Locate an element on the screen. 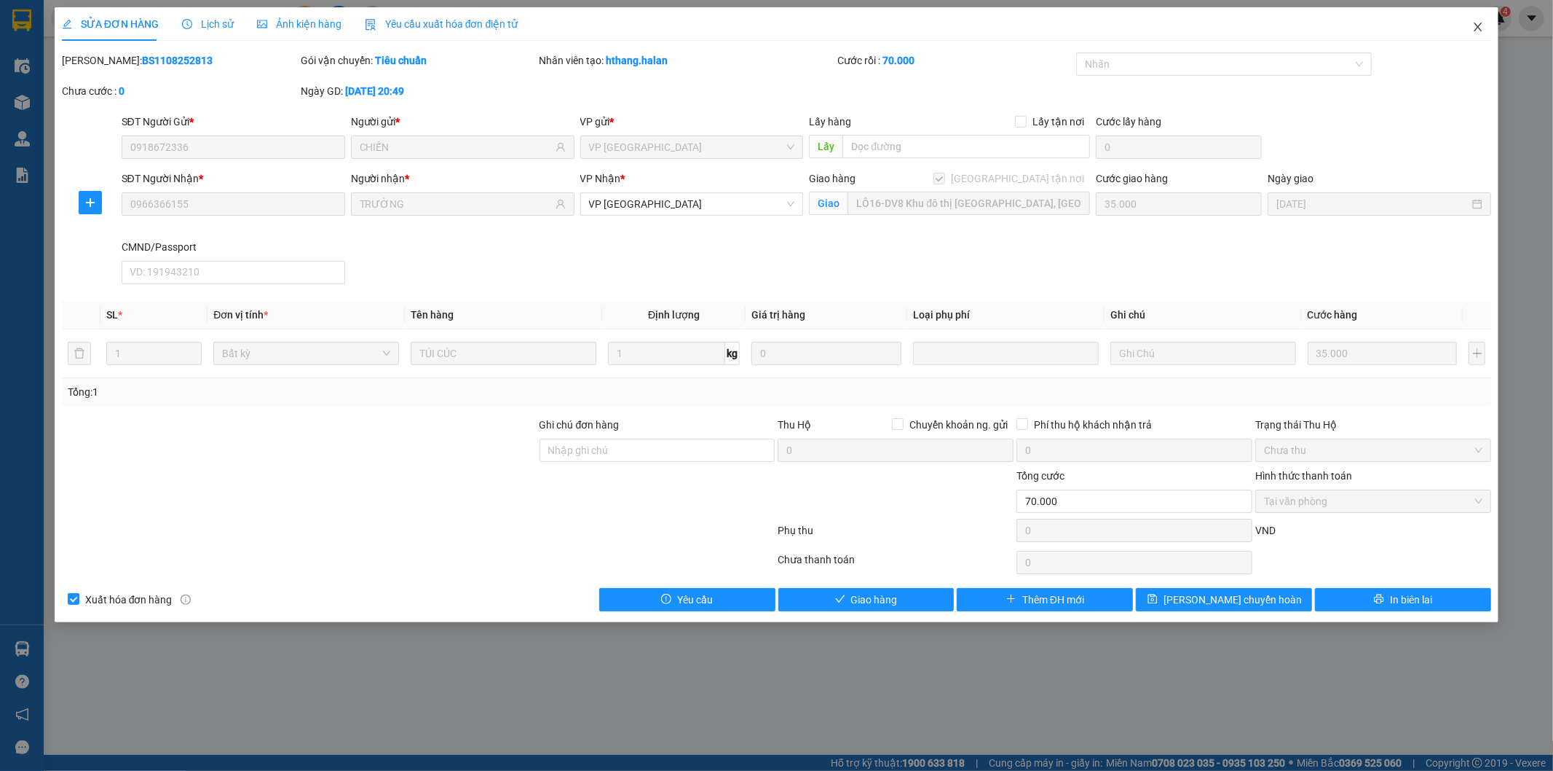  span: check is located at coordinates (840, 599).